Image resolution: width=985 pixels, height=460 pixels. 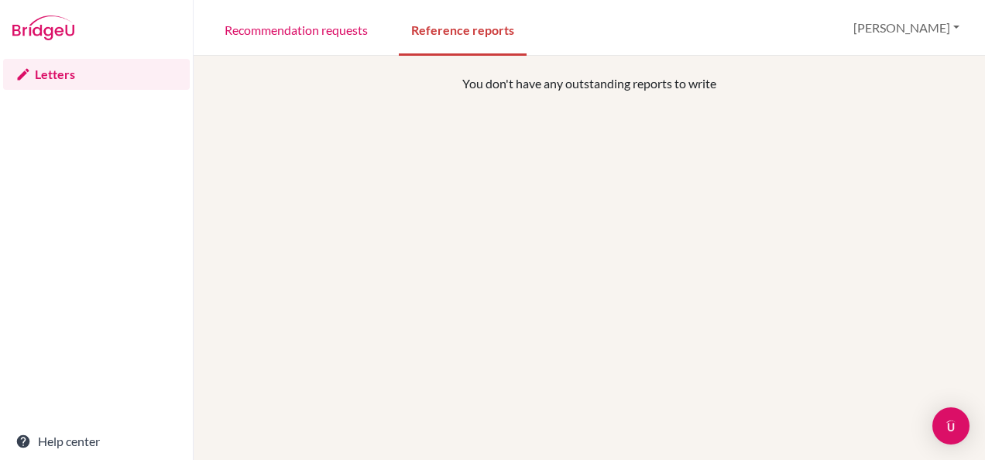 What do you see at coordinates (462, 29) in the screenshot?
I see `a: Reference reports` at bounding box center [462, 29].